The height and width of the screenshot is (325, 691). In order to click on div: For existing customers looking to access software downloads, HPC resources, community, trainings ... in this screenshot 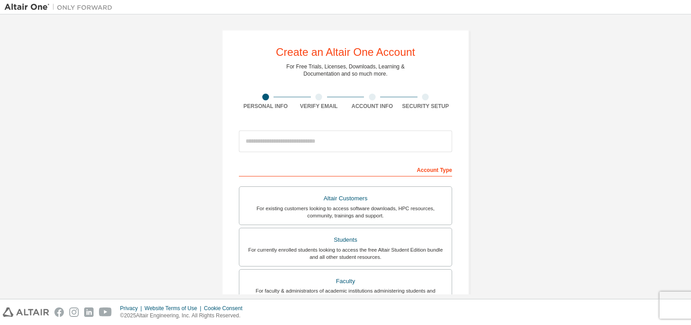, I will do `click(345, 212)`.